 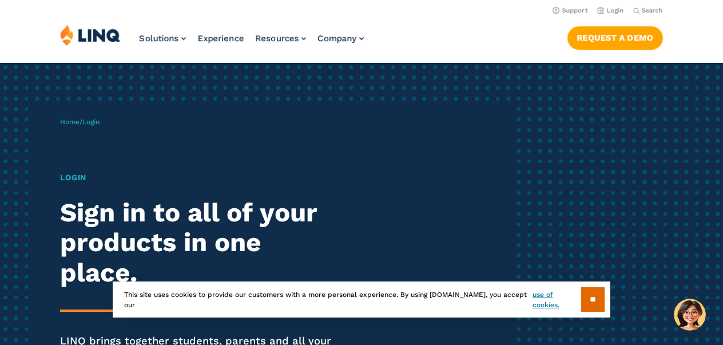 I want to click on span: Solutions, so click(x=158, y=38).